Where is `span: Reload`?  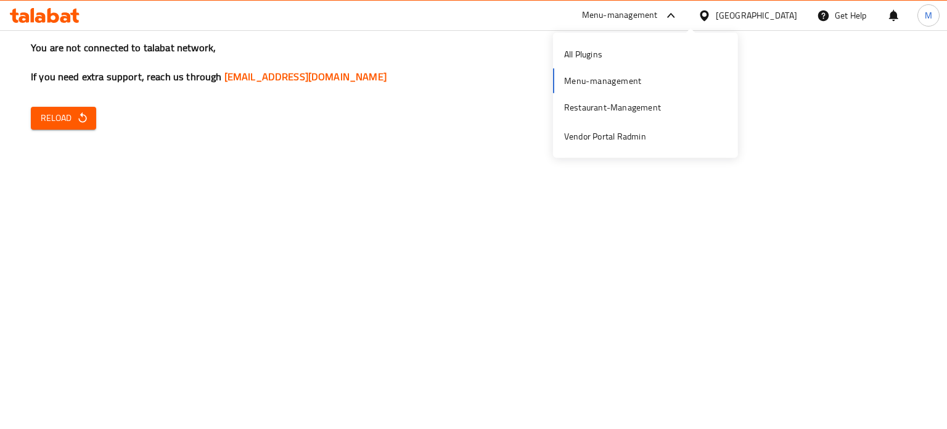 span: Reload is located at coordinates (64, 118).